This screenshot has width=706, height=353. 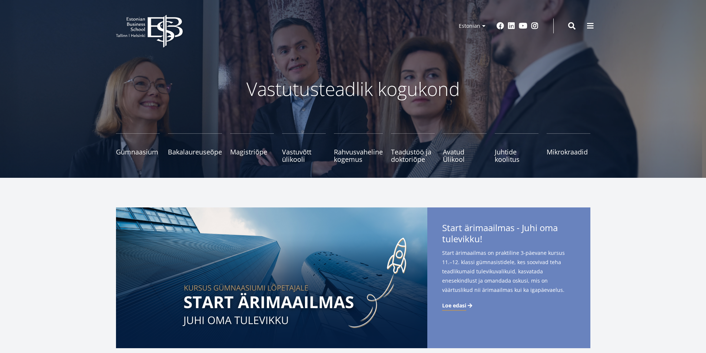 I want to click on a: Rahvusvaheline kogemus, so click(x=358, y=148).